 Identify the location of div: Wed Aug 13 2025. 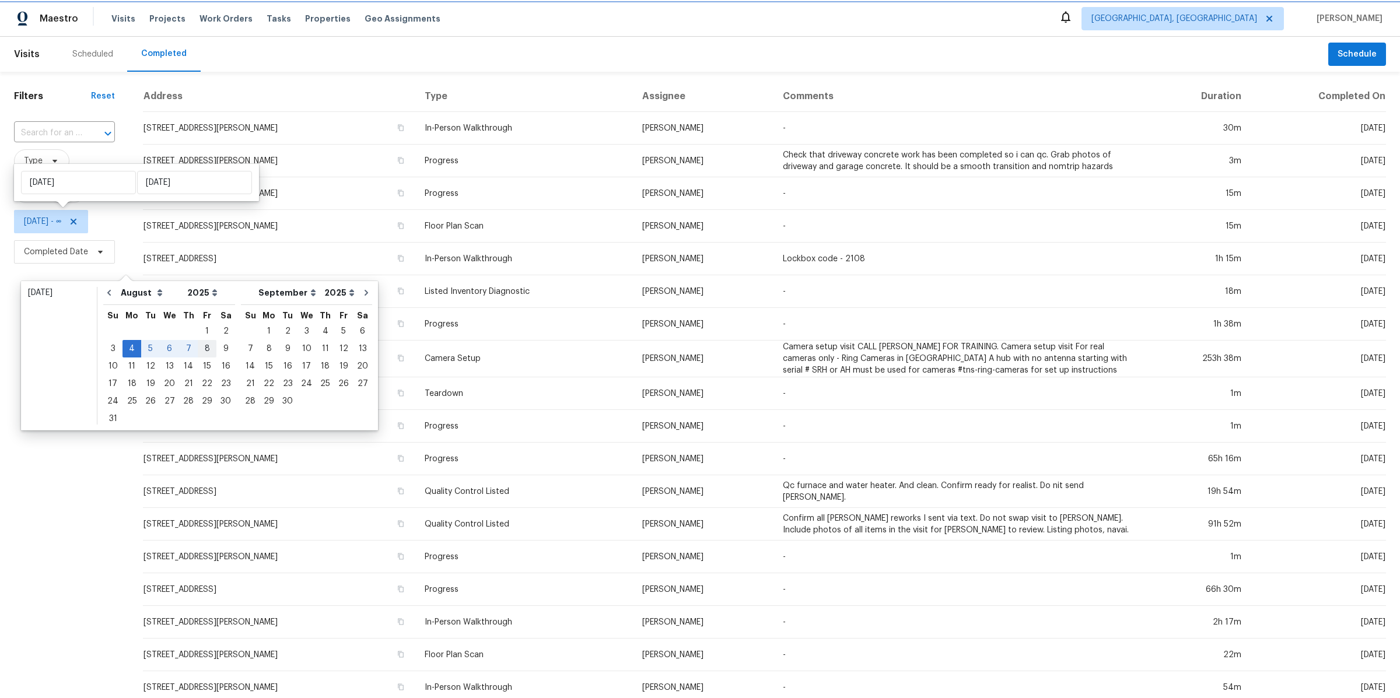
(169, 366).